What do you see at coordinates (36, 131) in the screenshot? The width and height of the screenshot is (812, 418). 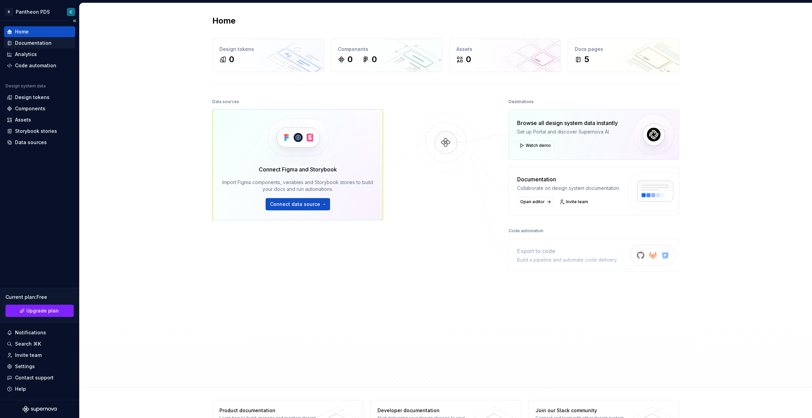 I see `div: Storybook stories` at bounding box center [36, 131].